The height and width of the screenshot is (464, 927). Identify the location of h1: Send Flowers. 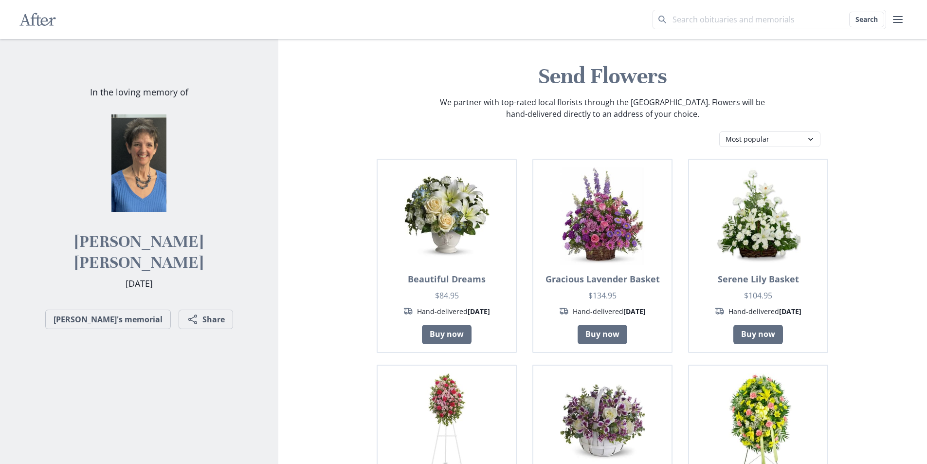
(603, 76).